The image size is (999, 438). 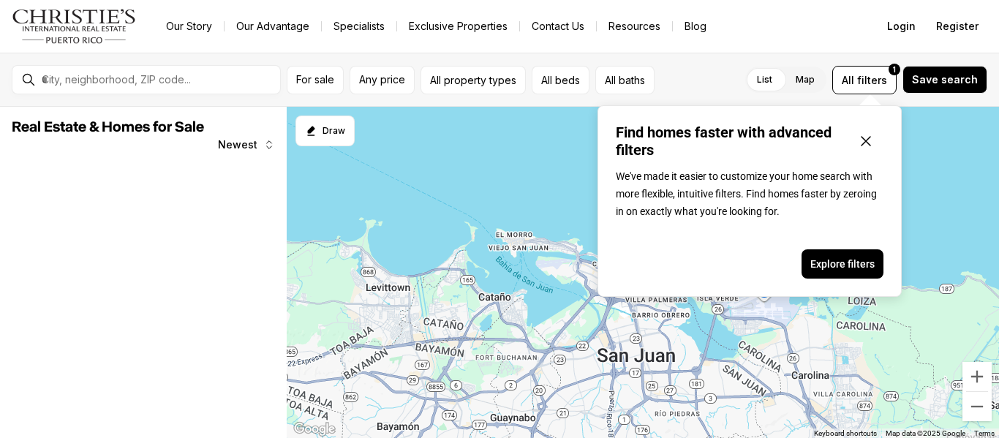 I want to click on button: All beds, so click(x=560, y=80).